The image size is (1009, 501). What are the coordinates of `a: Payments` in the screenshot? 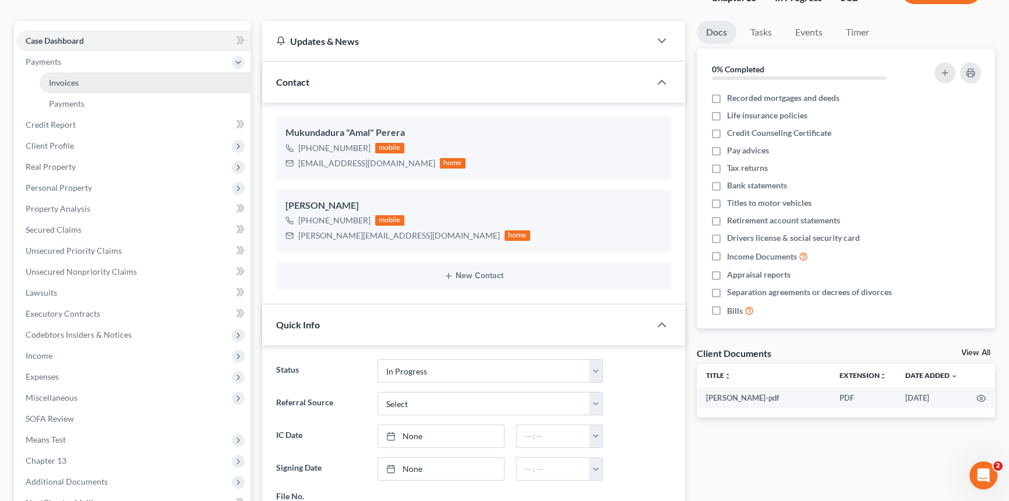 It's located at (145, 104).